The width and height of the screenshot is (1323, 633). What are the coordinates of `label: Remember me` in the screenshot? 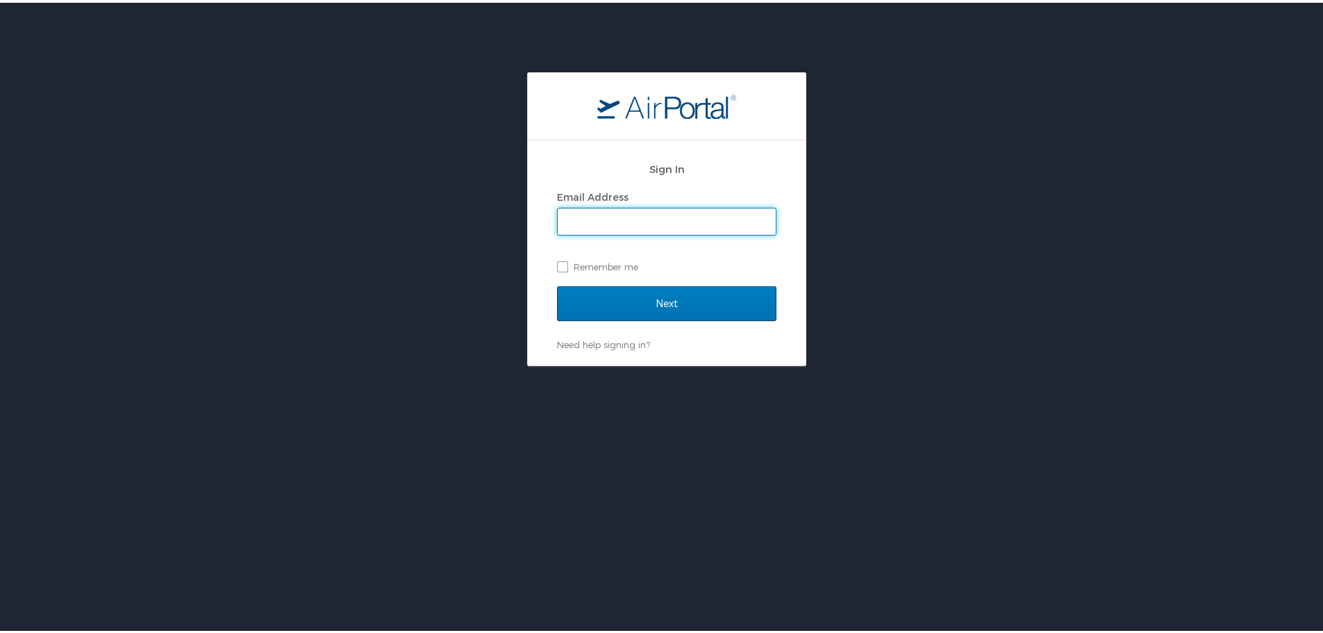 It's located at (667, 264).